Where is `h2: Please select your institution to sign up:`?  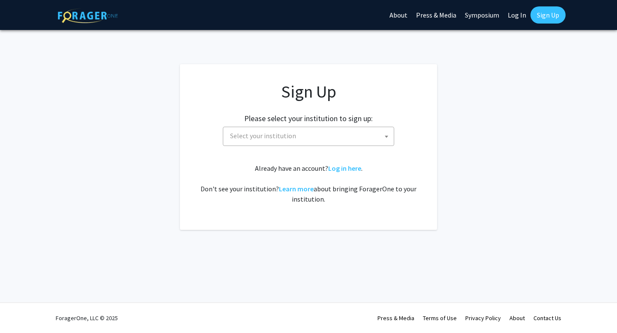 h2: Please select your institution to sign up: is located at coordinates (308, 119).